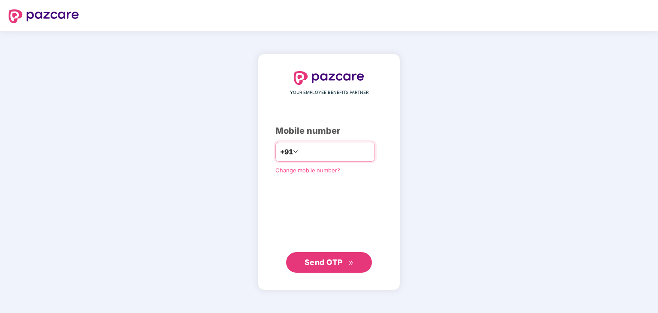  I want to click on span: Change mobile number?, so click(308, 170).